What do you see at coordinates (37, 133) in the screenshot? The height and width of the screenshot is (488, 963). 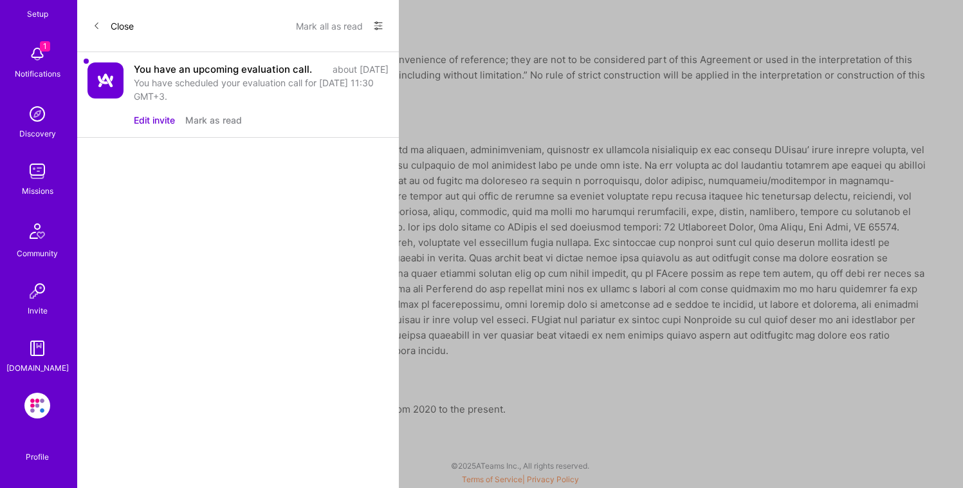 I see `div: Discovery` at bounding box center [37, 133].